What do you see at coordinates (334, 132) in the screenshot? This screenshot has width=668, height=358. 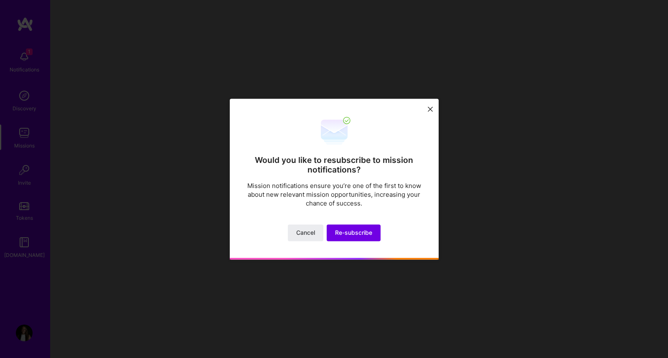 I see `img: re-subscribe` at bounding box center [334, 132].